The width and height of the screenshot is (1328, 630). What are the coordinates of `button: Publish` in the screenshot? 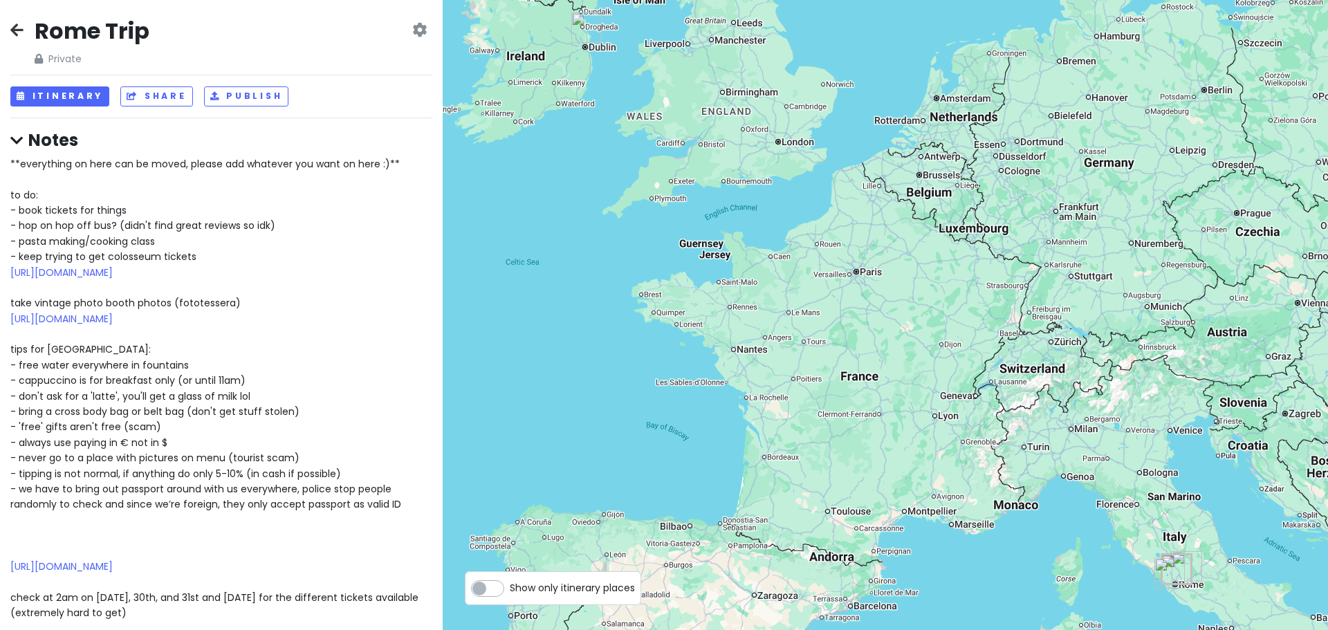 It's located at (246, 96).